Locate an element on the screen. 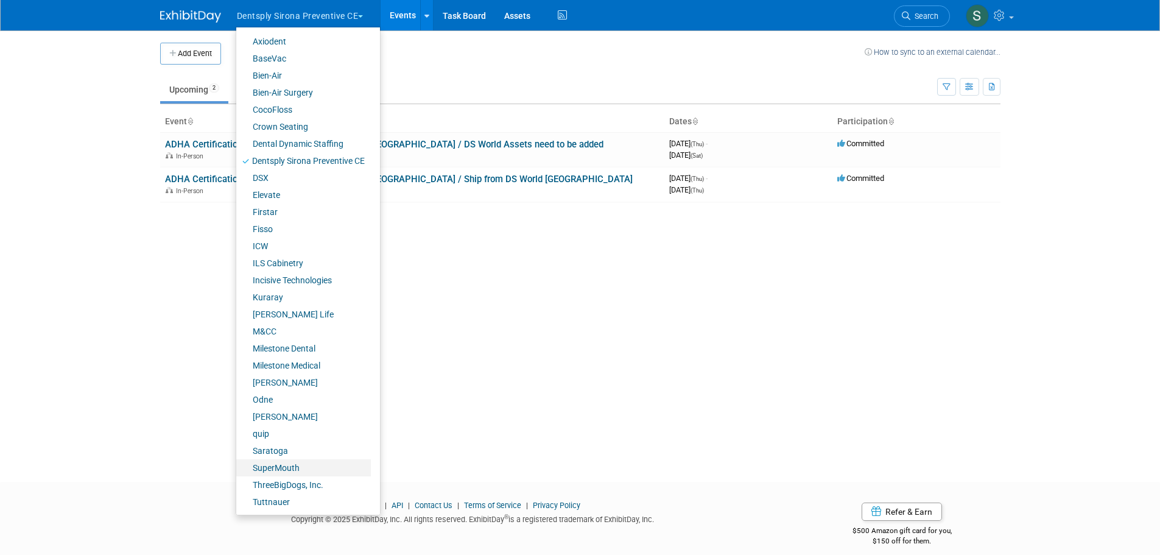 Image resolution: width=1160 pixels, height=555 pixels. span: (Sat) is located at coordinates (697, 155).